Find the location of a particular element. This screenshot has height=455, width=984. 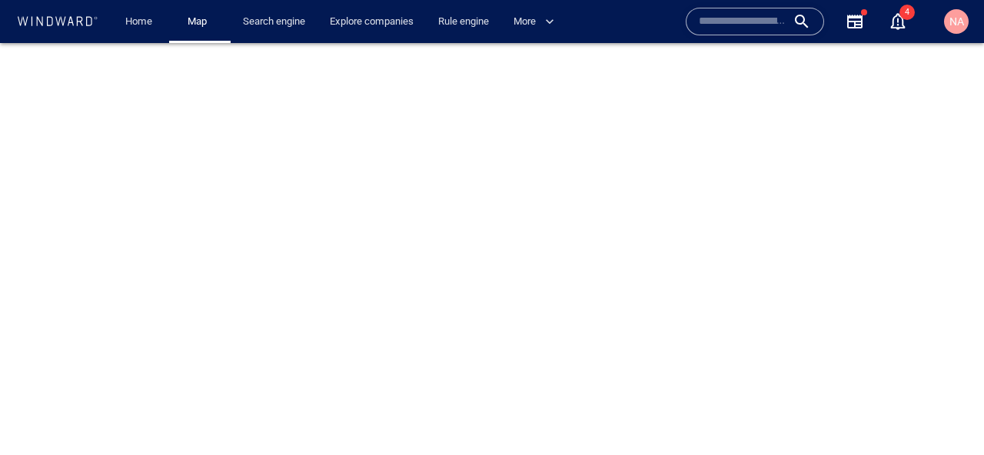

button: NA is located at coordinates (956, 22).